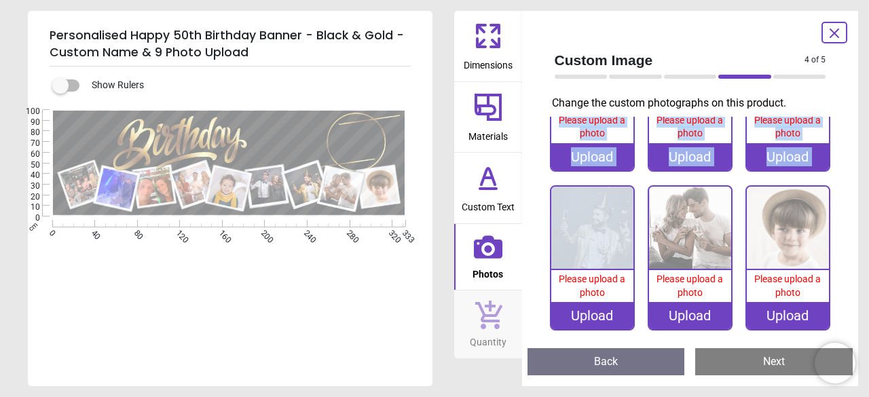  What do you see at coordinates (774, 362) in the screenshot?
I see `button: Next` at bounding box center [774, 362].